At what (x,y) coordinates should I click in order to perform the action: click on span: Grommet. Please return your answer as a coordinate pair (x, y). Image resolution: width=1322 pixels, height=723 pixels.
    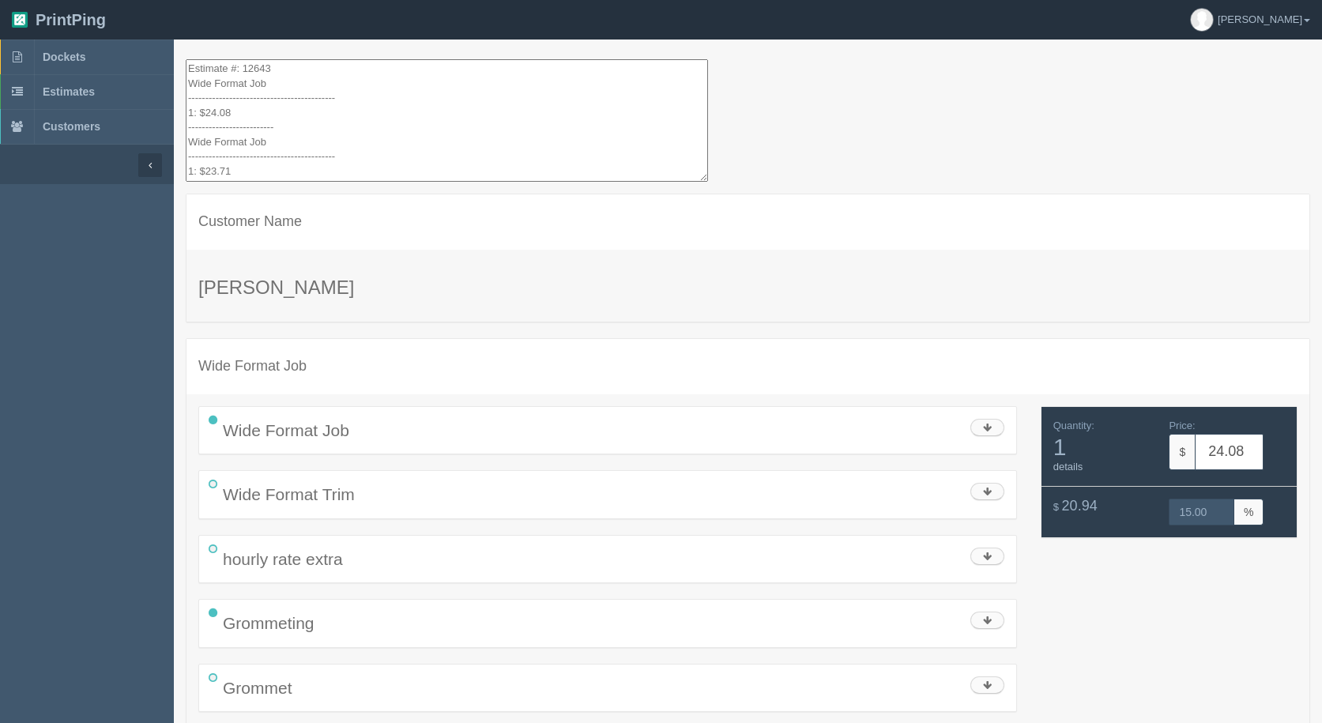
    Looking at the image, I should click on (258, 687).